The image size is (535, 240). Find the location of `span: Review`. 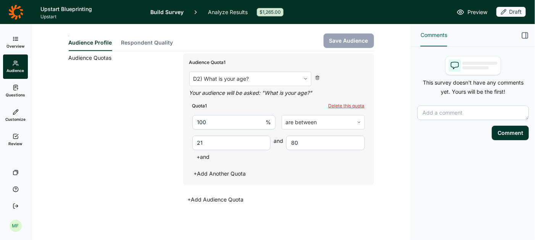

span: Review is located at coordinates (16, 144).